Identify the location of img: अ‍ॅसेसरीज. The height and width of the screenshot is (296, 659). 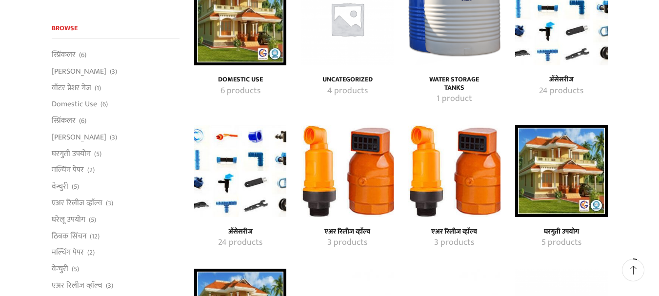
(240, 171).